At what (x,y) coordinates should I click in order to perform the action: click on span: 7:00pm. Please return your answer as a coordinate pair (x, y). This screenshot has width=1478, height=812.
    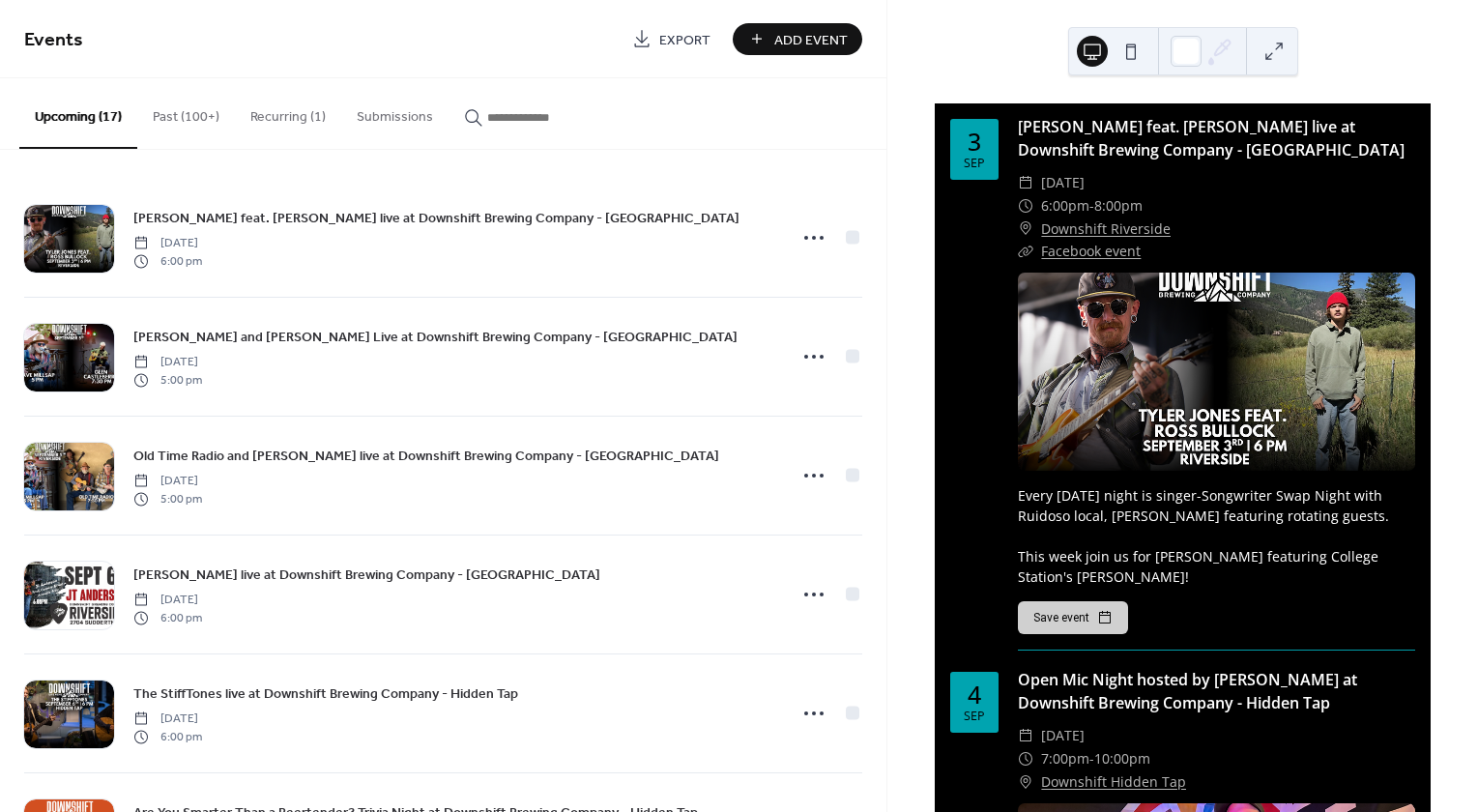
    Looking at the image, I should click on (1065, 759).